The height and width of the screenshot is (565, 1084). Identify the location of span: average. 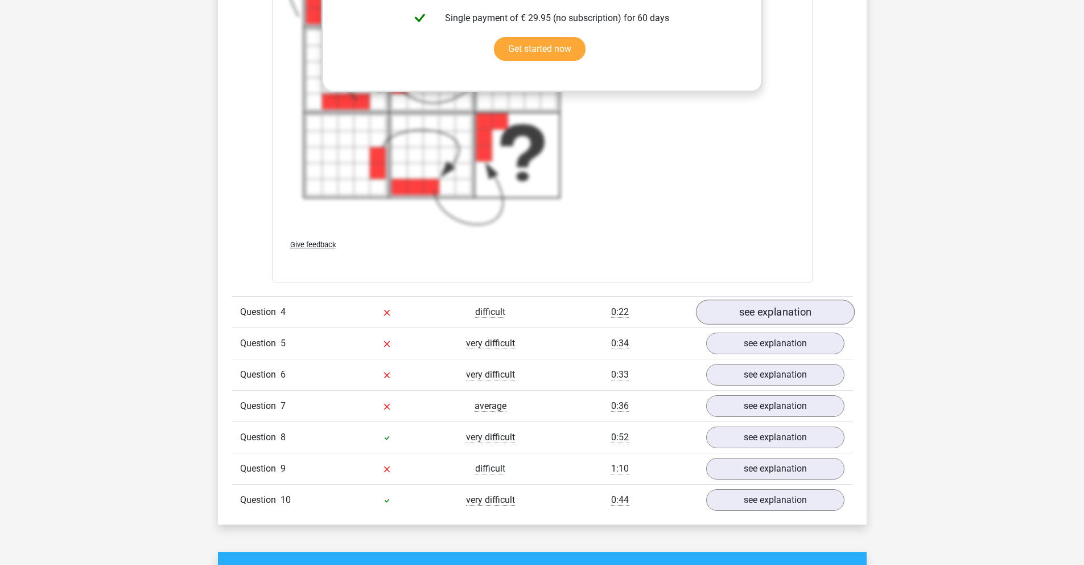
(491, 406).